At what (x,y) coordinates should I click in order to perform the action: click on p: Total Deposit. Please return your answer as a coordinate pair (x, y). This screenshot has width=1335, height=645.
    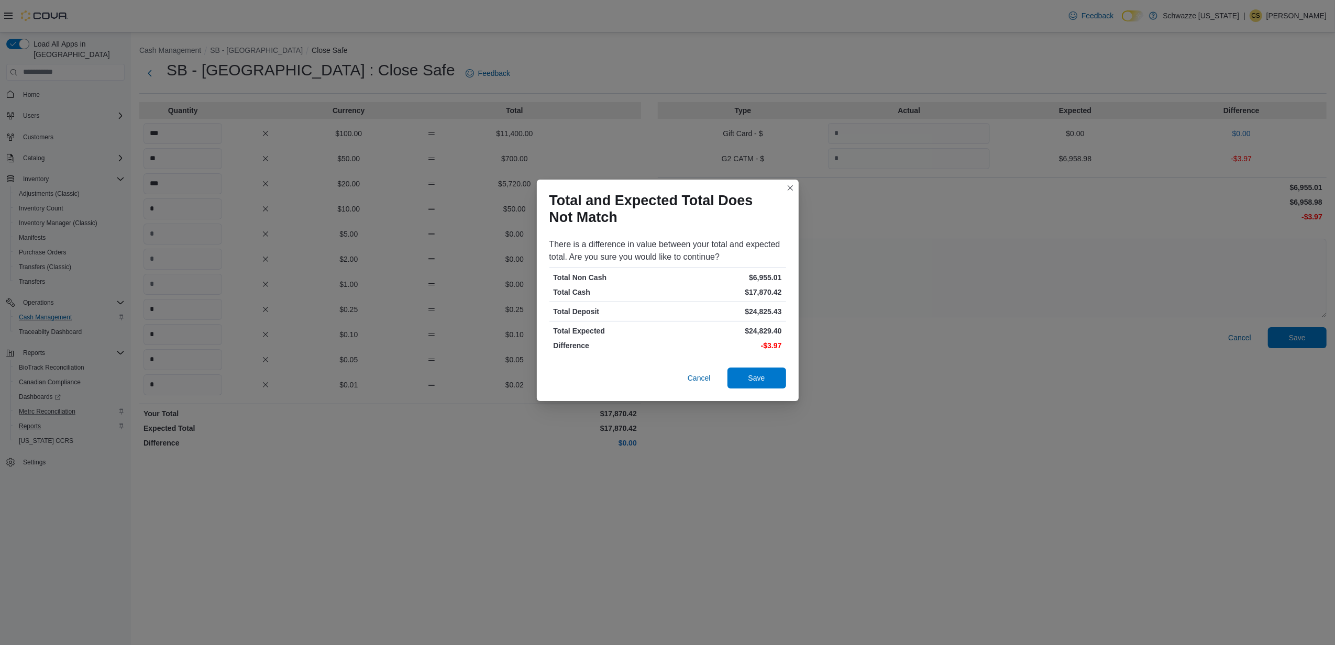
    Looking at the image, I should click on (610, 312).